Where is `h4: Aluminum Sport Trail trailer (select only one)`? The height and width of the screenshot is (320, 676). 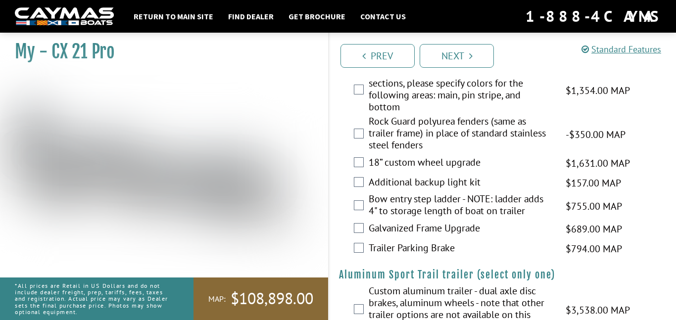 h4: Aluminum Sport Trail trailer (select only one) is located at coordinates (503, 275).